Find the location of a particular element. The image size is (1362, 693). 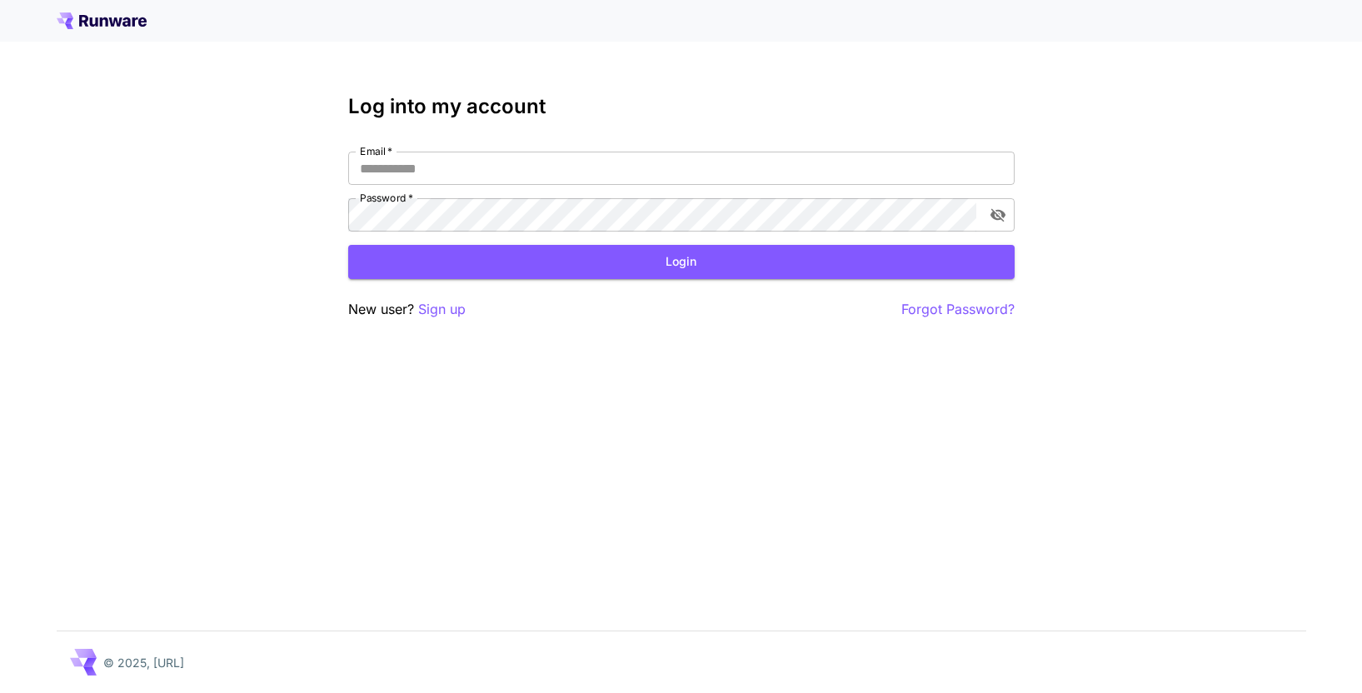

button: Sign up is located at coordinates (441, 309).